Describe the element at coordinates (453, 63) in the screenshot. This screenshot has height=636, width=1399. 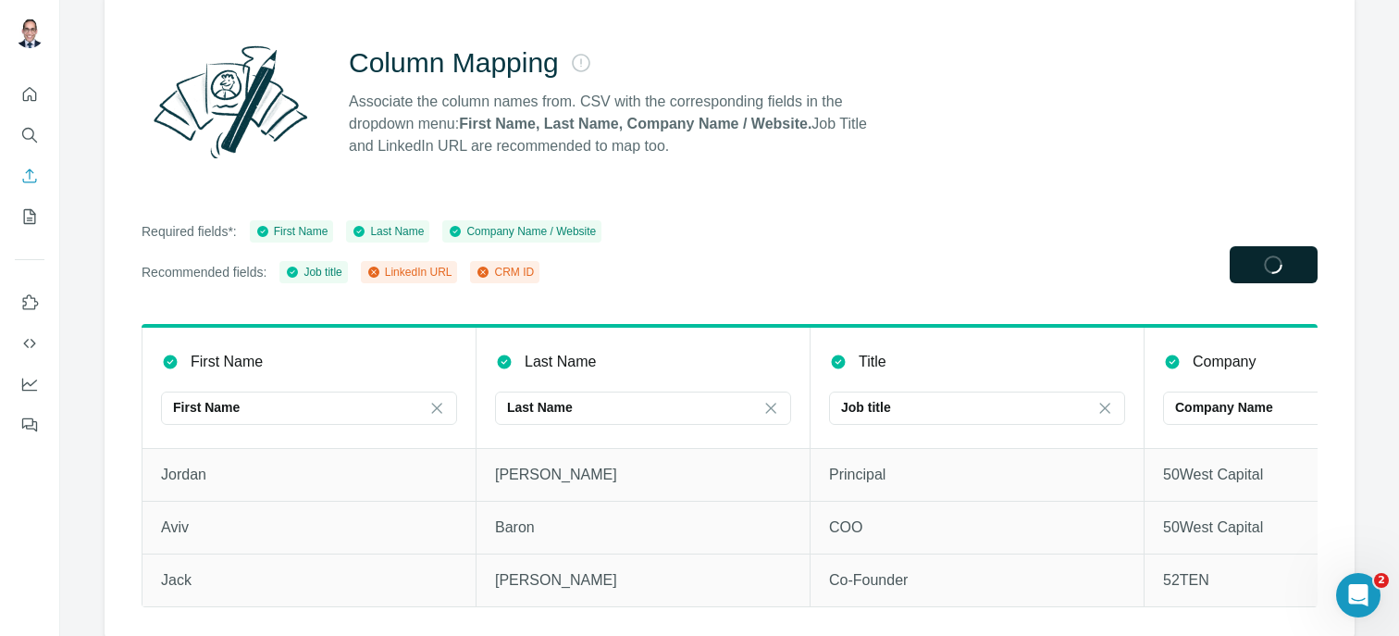
I see `h2: Column Mapping` at that location.